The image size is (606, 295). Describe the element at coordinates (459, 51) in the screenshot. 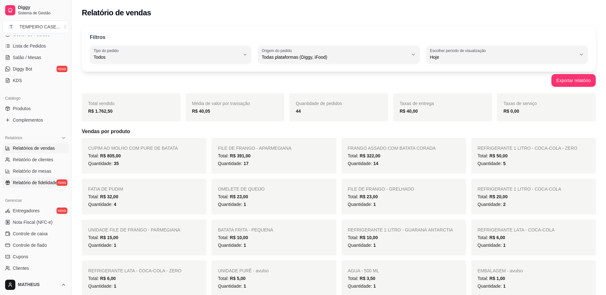

I see `label: Escolher período de visualização` at that location.